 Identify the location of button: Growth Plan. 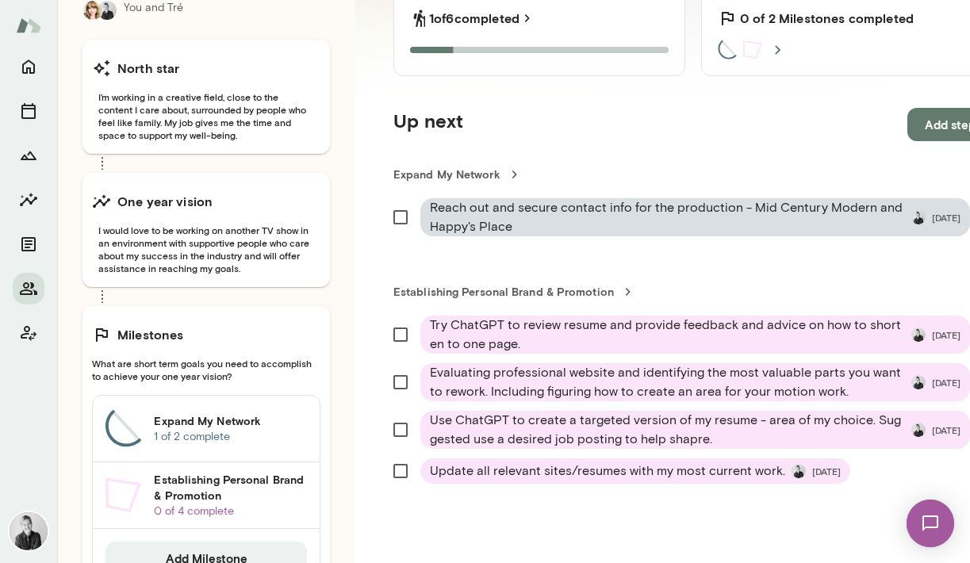
(29, 155).